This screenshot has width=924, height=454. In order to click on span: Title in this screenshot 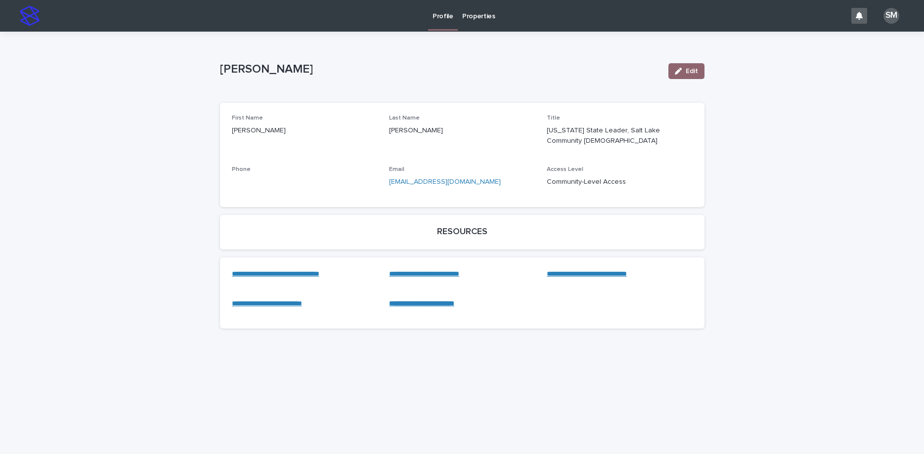, I will do `click(553, 118)`.